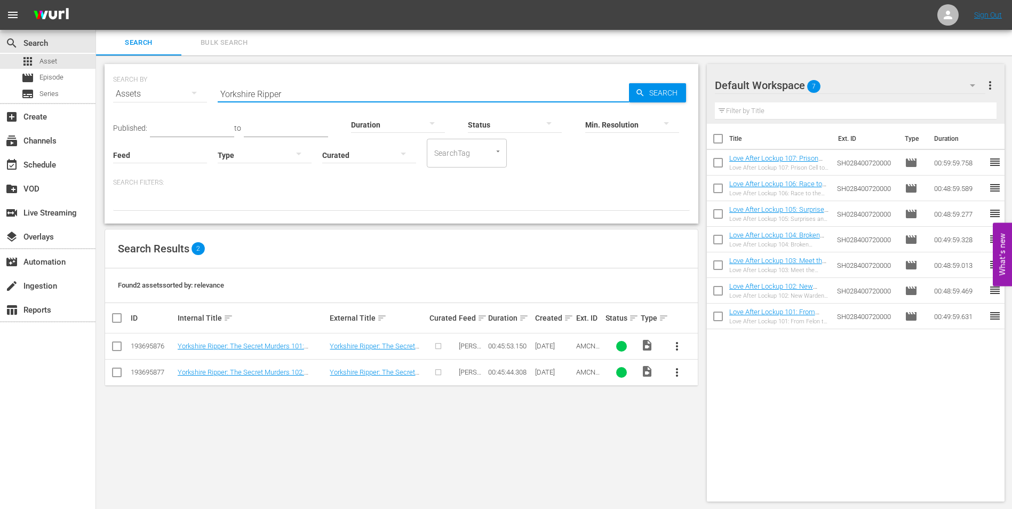  Describe the element at coordinates (12, 117) in the screenshot. I see `span: Create` at that location.